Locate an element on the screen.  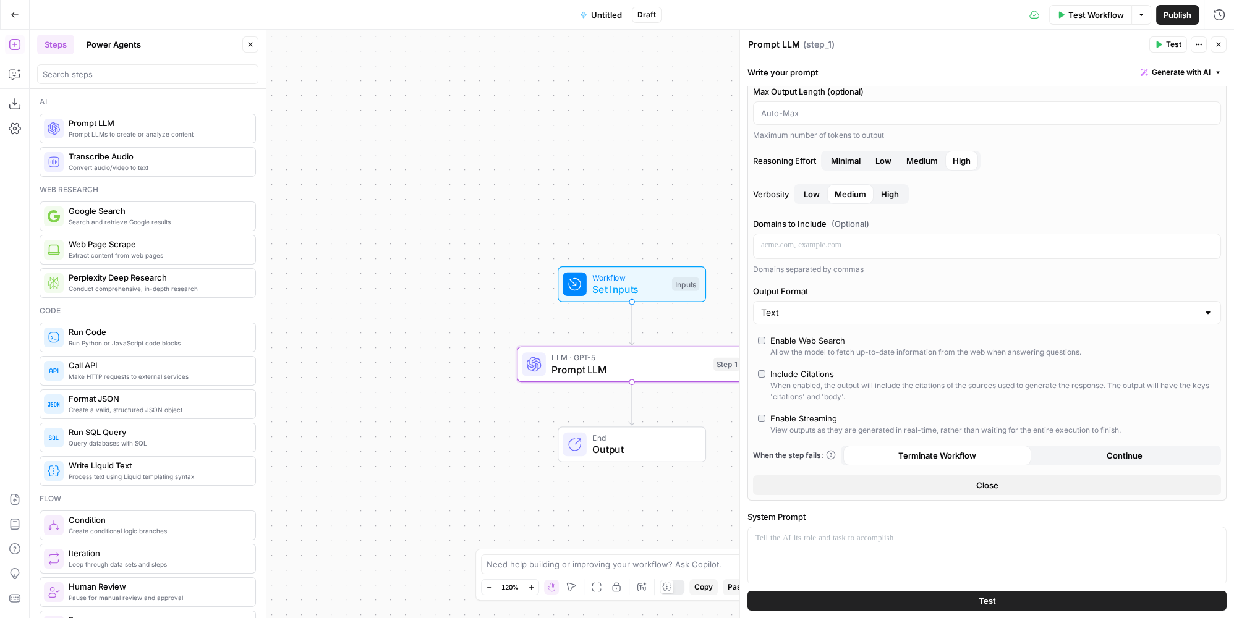
button: Publish is located at coordinates (1177, 15).